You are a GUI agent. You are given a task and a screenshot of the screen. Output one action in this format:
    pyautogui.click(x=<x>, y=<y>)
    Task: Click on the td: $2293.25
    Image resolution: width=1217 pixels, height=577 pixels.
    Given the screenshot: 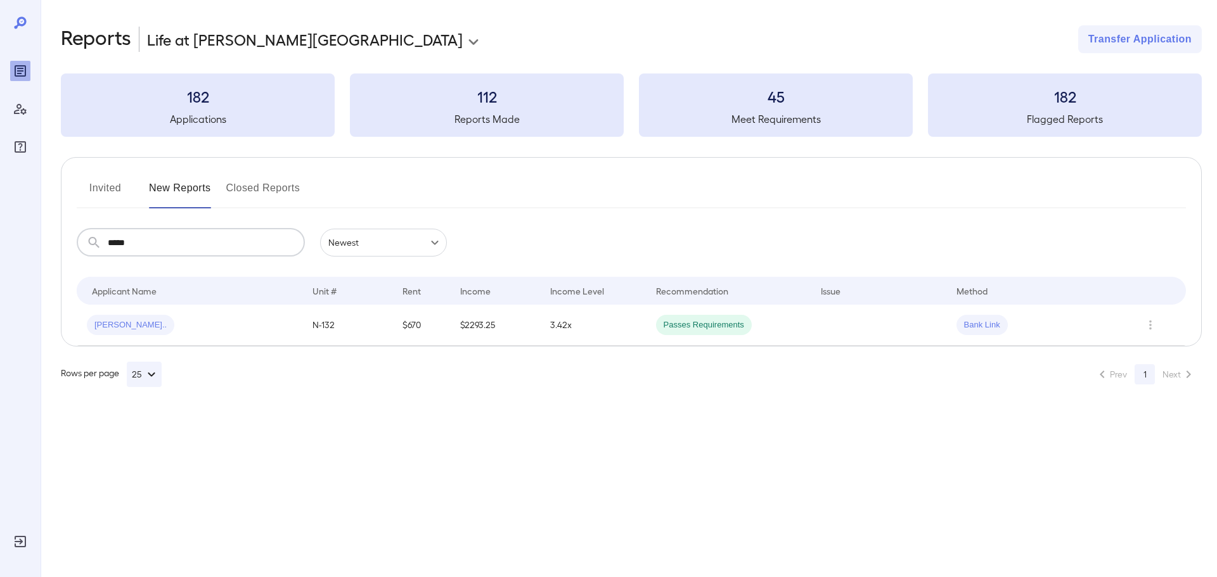 What is the action you would take?
    pyautogui.click(x=495, y=325)
    